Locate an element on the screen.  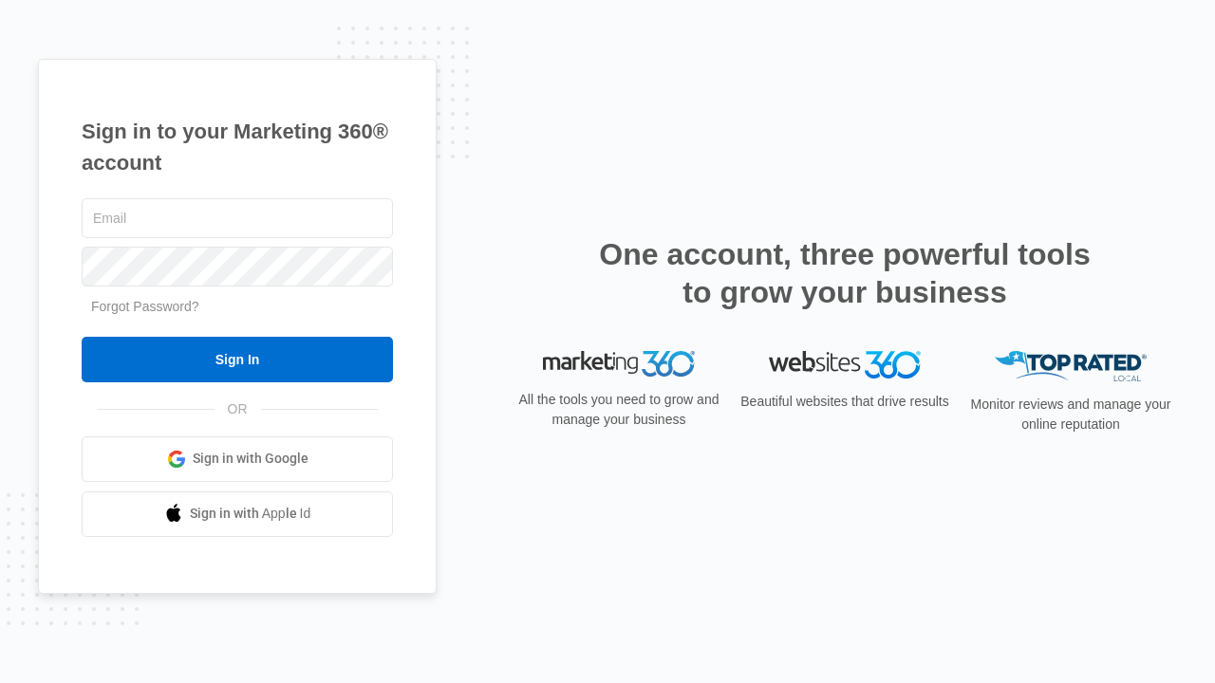
p: Beautiful websites that drive results is located at coordinates (845, 401).